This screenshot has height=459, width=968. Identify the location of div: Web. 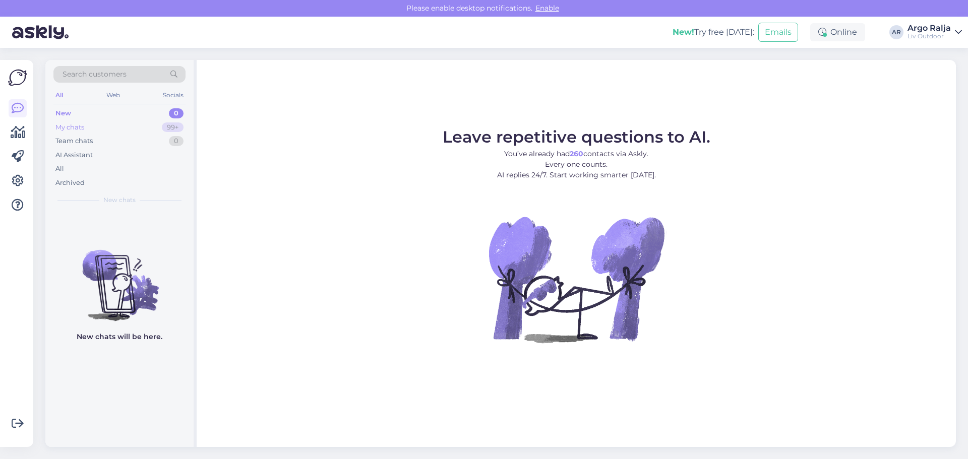
(113, 95).